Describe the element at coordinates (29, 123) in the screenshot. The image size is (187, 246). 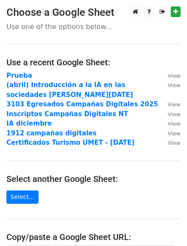
I see `strong: IA diciembre` at that location.